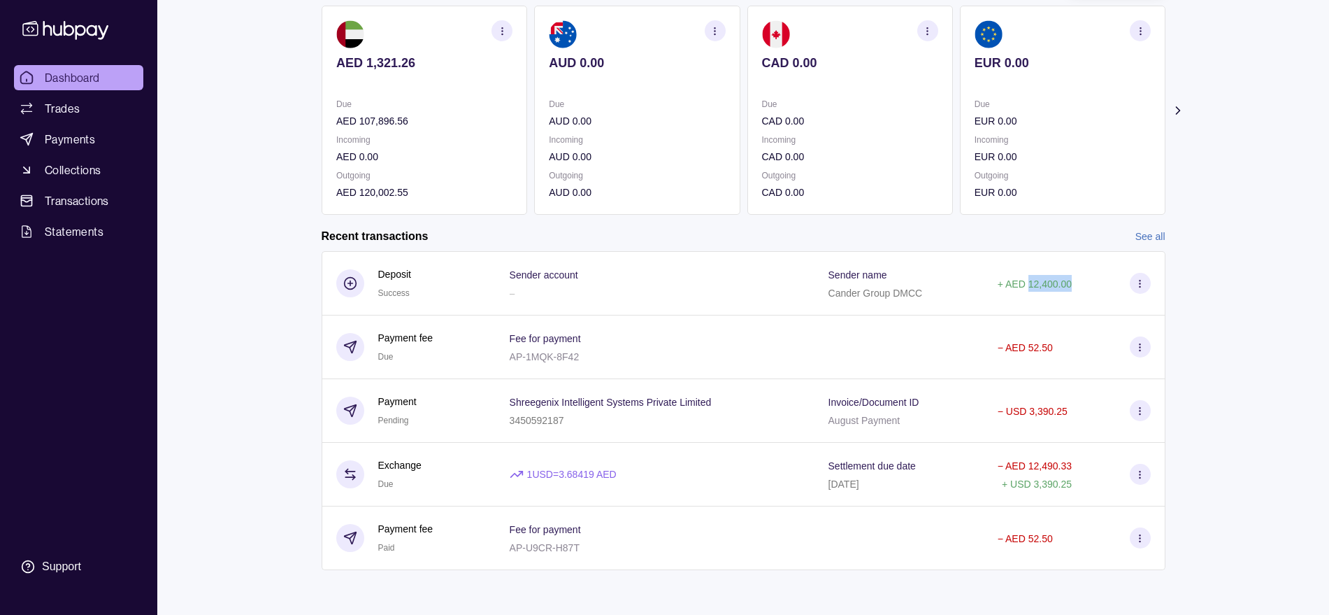 The image size is (1329, 615). I want to click on a: Statements, so click(78, 231).